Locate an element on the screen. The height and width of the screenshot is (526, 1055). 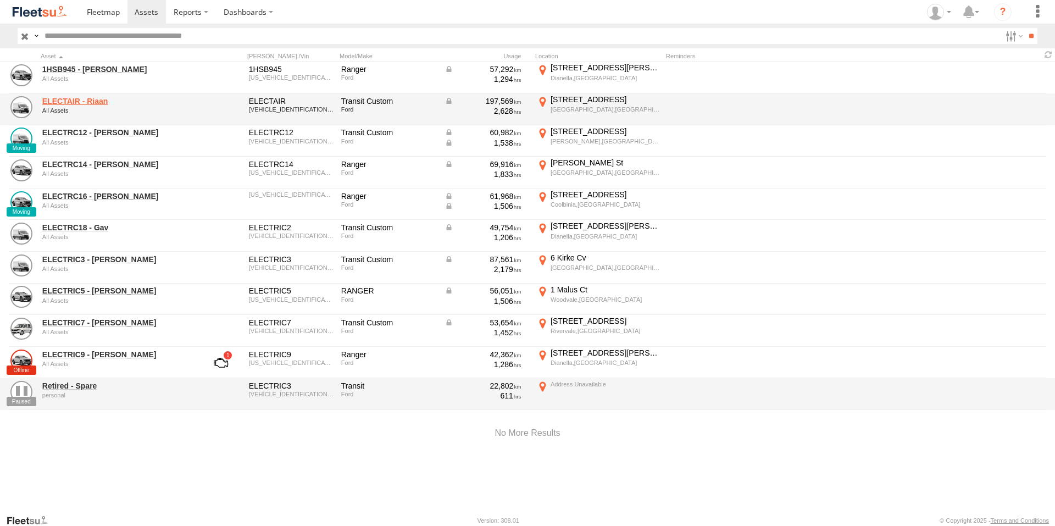
div: 1,206 is located at coordinates (483, 237).